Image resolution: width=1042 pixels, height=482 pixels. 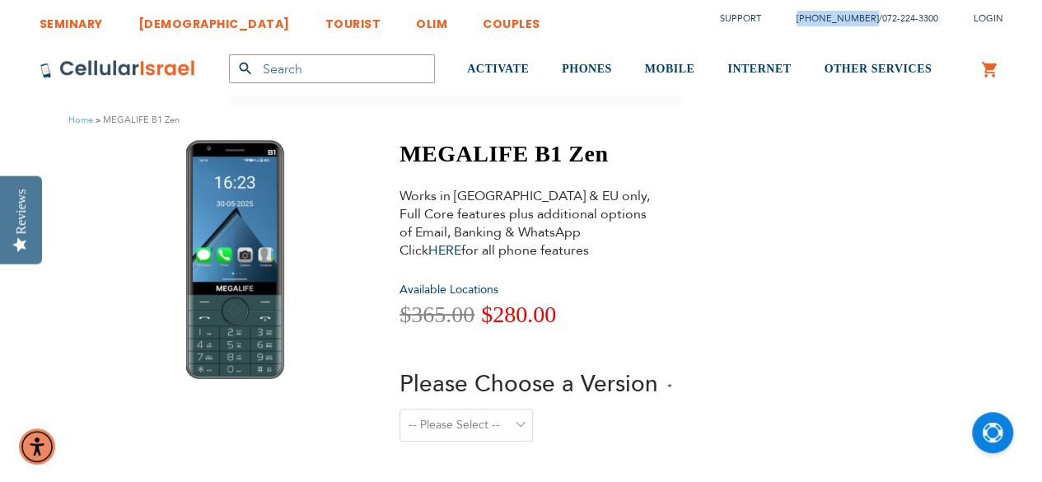 What do you see at coordinates (449, 289) in the screenshot?
I see `a: Available Locations` at bounding box center [449, 289].